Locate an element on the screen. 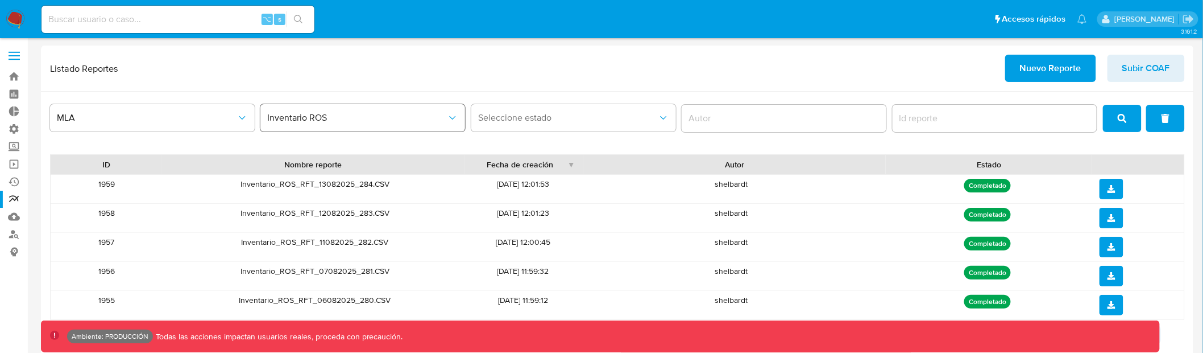 This screenshot has width=1203, height=353. a: Notificaciones is located at coordinates (1082, 19).